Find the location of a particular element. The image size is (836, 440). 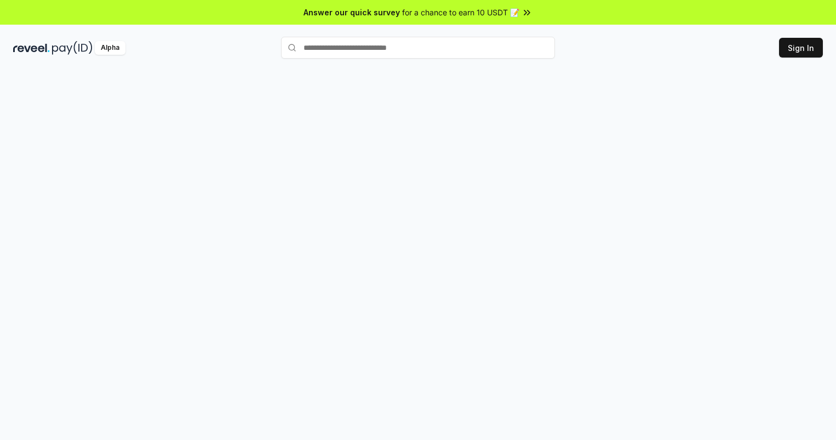

span: for a chance to earn 10 USDT 📝 is located at coordinates (461, 12).